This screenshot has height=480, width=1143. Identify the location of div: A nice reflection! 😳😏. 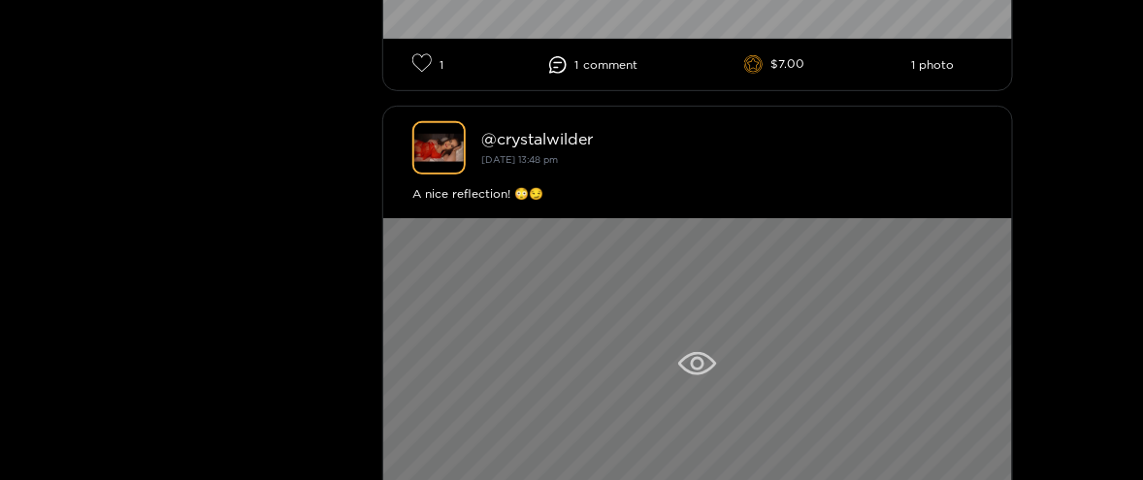
(698, 194).